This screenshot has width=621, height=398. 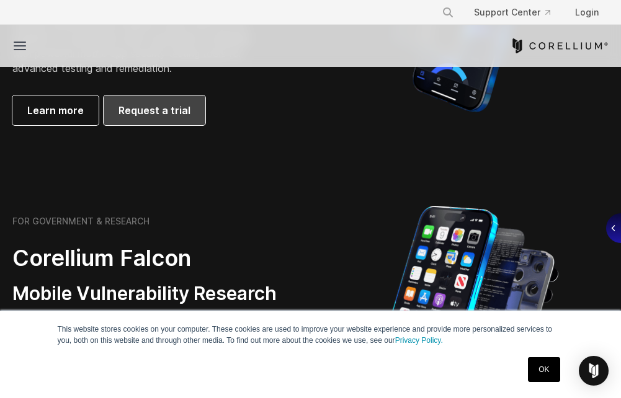 I want to click on button: Search, so click(x=448, y=12).